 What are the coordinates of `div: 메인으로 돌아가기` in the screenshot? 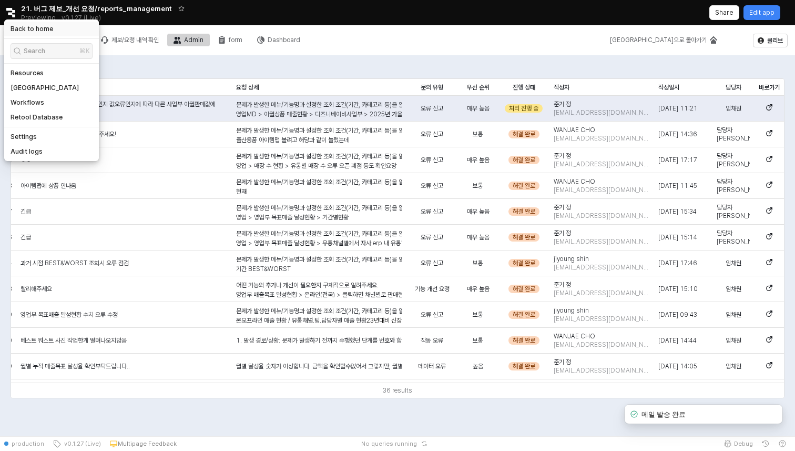 It's located at (664, 40).